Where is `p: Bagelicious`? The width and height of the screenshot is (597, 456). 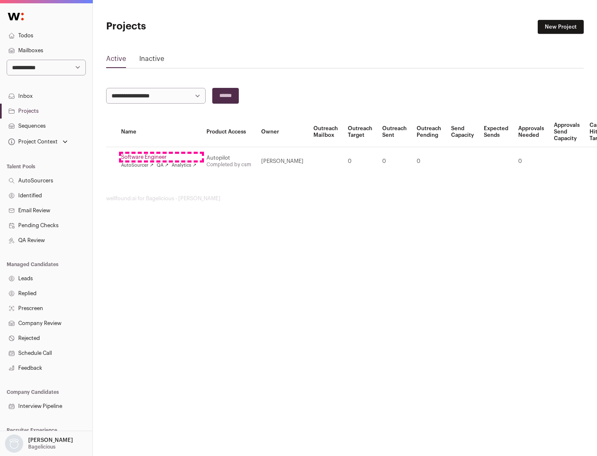 p: Bagelicious is located at coordinates (42, 447).